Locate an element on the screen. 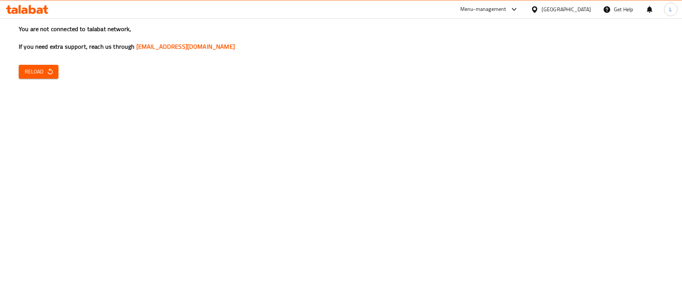 The height and width of the screenshot is (299, 682). div: Menu-management is located at coordinates (483, 9).